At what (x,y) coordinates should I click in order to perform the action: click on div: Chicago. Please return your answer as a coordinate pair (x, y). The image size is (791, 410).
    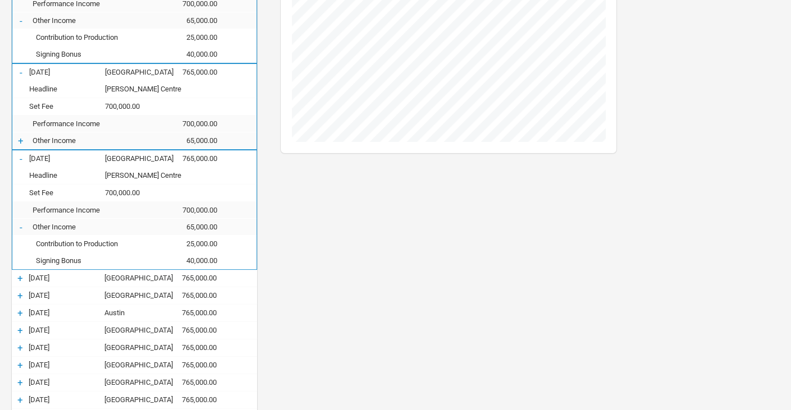
    Looking at the image, I should click on (132, 295).